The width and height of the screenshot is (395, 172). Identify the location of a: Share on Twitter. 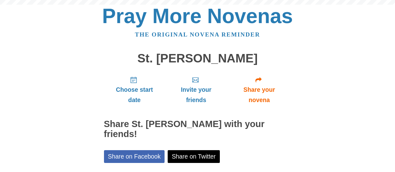
(194, 156).